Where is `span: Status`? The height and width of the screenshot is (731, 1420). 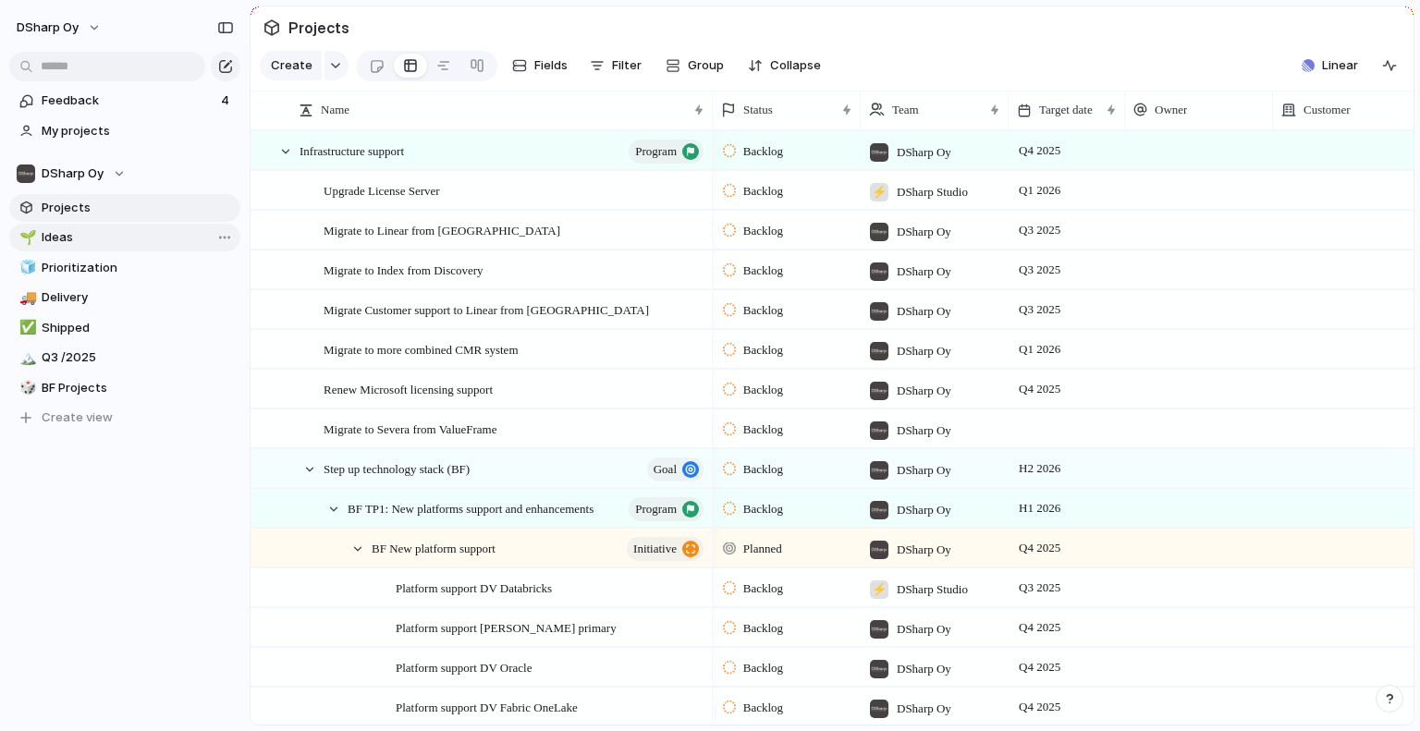 span: Status is located at coordinates (758, 110).